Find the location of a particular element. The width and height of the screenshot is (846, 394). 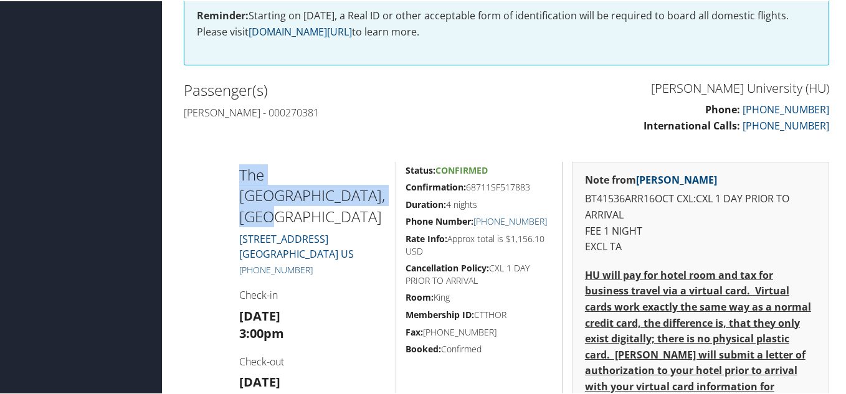

h5: CXL 1 DAY PRIOR TO ARRIVAL is located at coordinates (479, 273).